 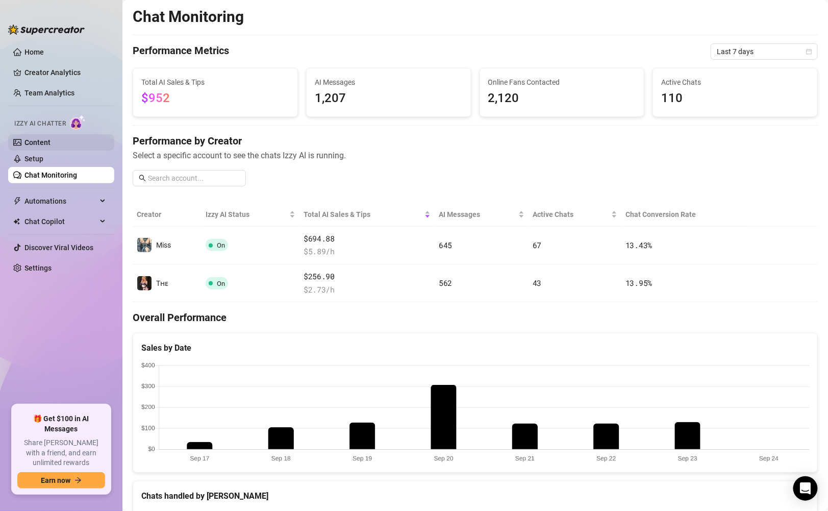 What do you see at coordinates (78, 122) in the screenshot?
I see `img: AI Chatter` at bounding box center [78, 122].